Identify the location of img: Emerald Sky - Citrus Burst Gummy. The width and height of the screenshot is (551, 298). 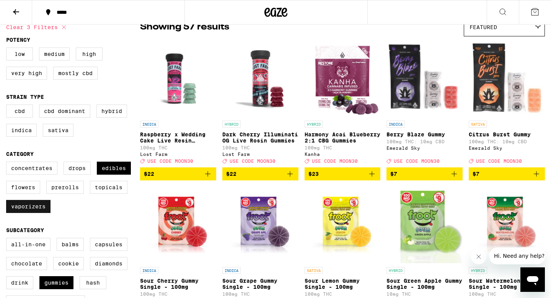
(507, 78).